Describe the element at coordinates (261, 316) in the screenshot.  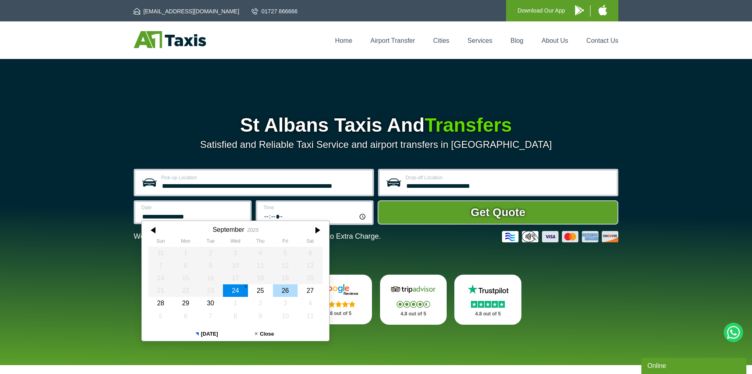
I see `div: 09 October 2025` at that location.